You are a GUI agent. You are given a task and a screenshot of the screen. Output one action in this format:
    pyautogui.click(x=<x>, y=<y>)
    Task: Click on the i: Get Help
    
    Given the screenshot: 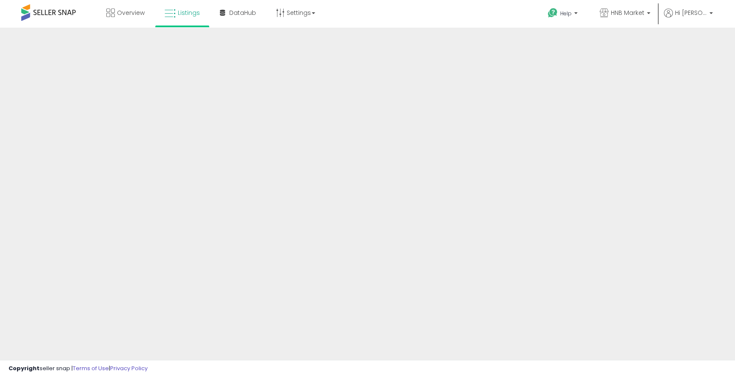 What is the action you would take?
    pyautogui.click(x=552, y=13)
    